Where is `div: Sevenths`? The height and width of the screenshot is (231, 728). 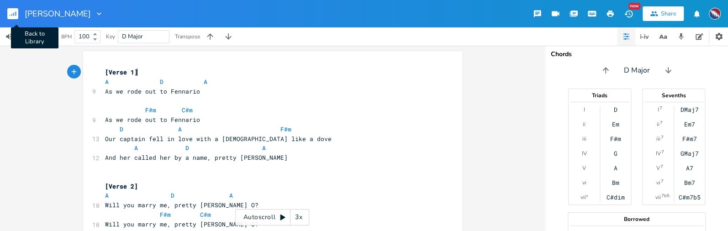
div: Sevenths is located at coordinates (673, 95).